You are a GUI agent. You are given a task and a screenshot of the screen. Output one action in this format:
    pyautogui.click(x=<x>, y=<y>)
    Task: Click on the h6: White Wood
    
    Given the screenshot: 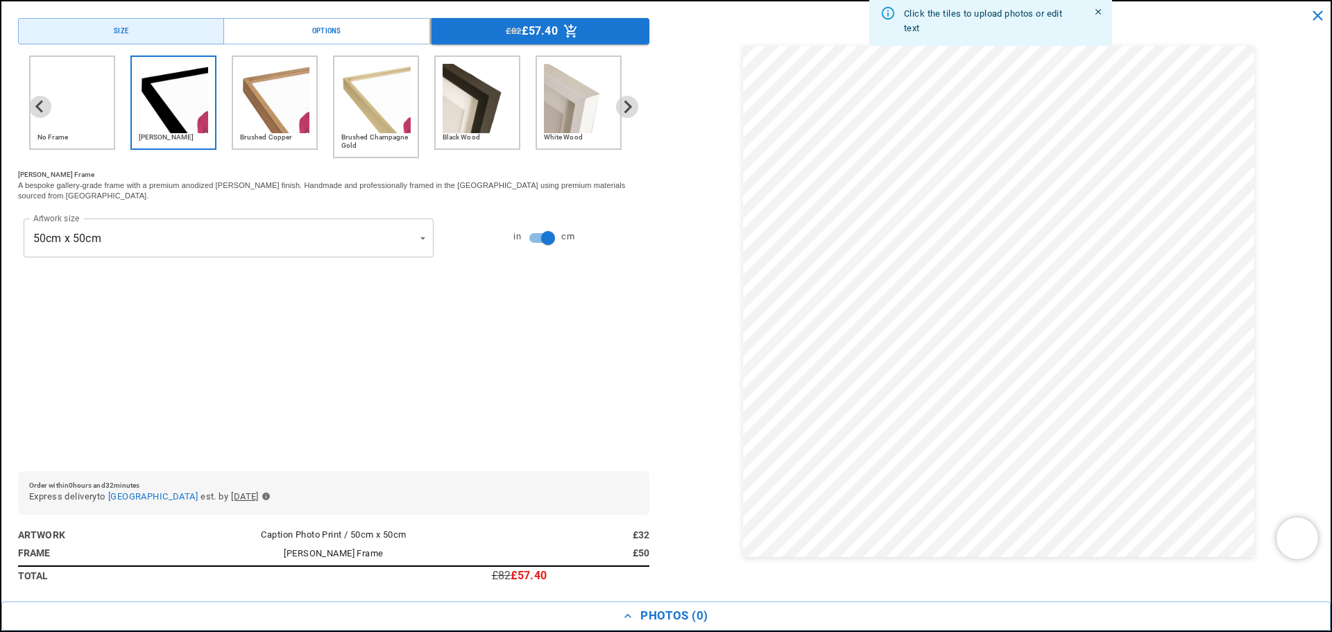 What is the action you would take?
    pyautogui.click(x=579, y=137)
    